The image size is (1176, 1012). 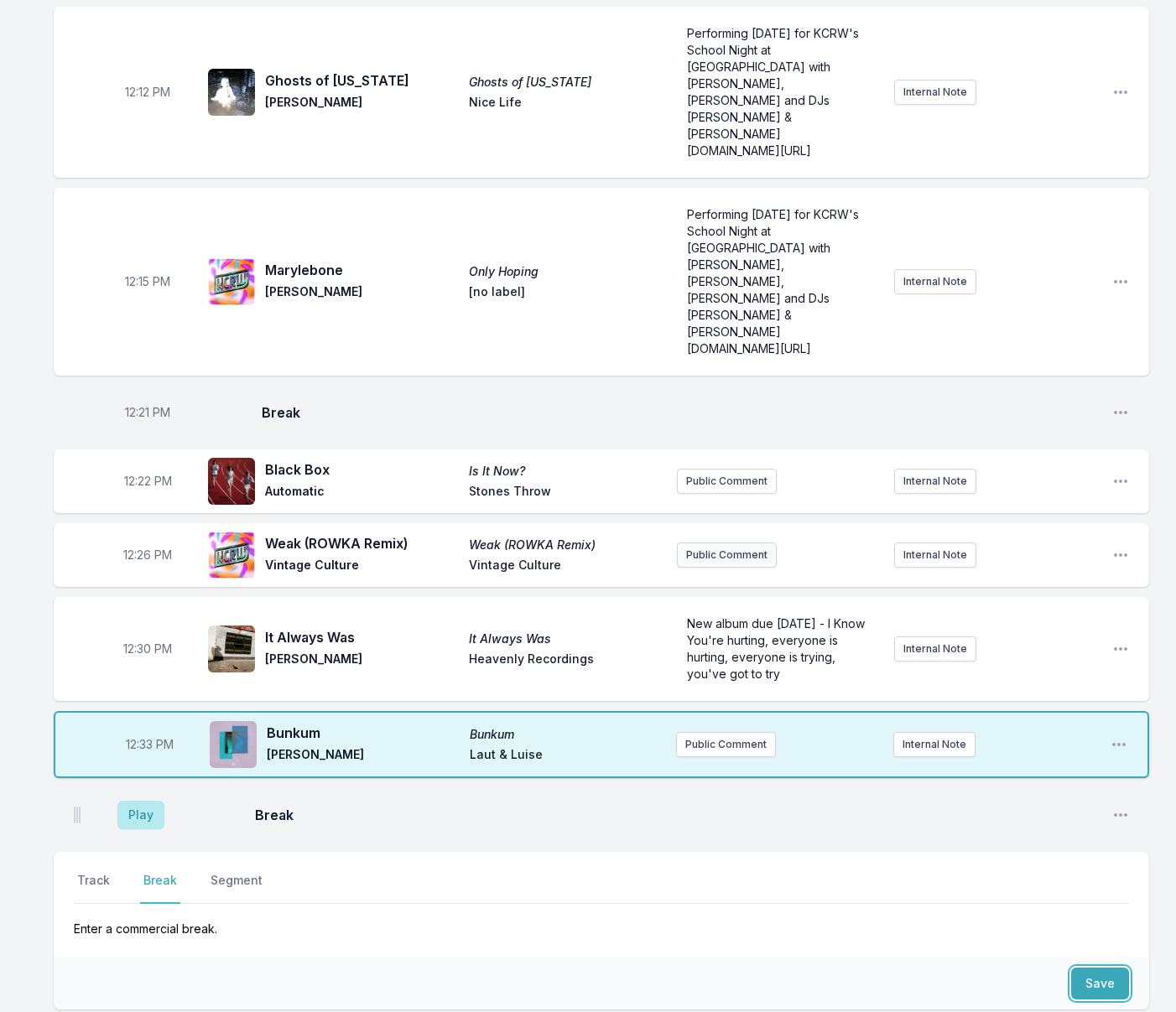 I want to click on button: Track, so click(x=93, y=888).